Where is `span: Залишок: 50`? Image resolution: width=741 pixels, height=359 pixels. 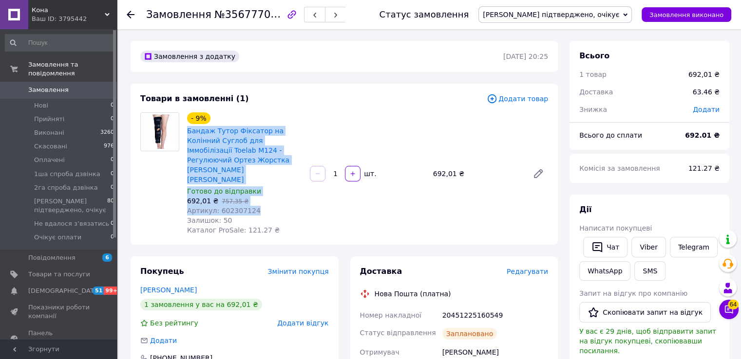
span: Залишок: 50 is located at coordinates (209, 221).